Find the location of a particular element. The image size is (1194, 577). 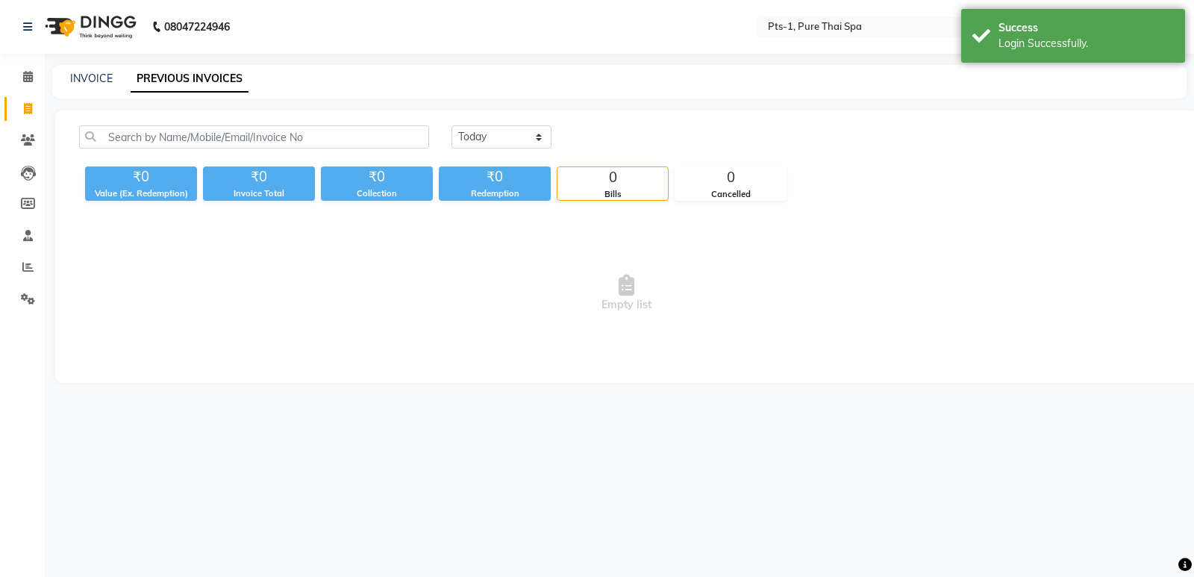

div: Invoice Total is located at coordinates (259, 193).